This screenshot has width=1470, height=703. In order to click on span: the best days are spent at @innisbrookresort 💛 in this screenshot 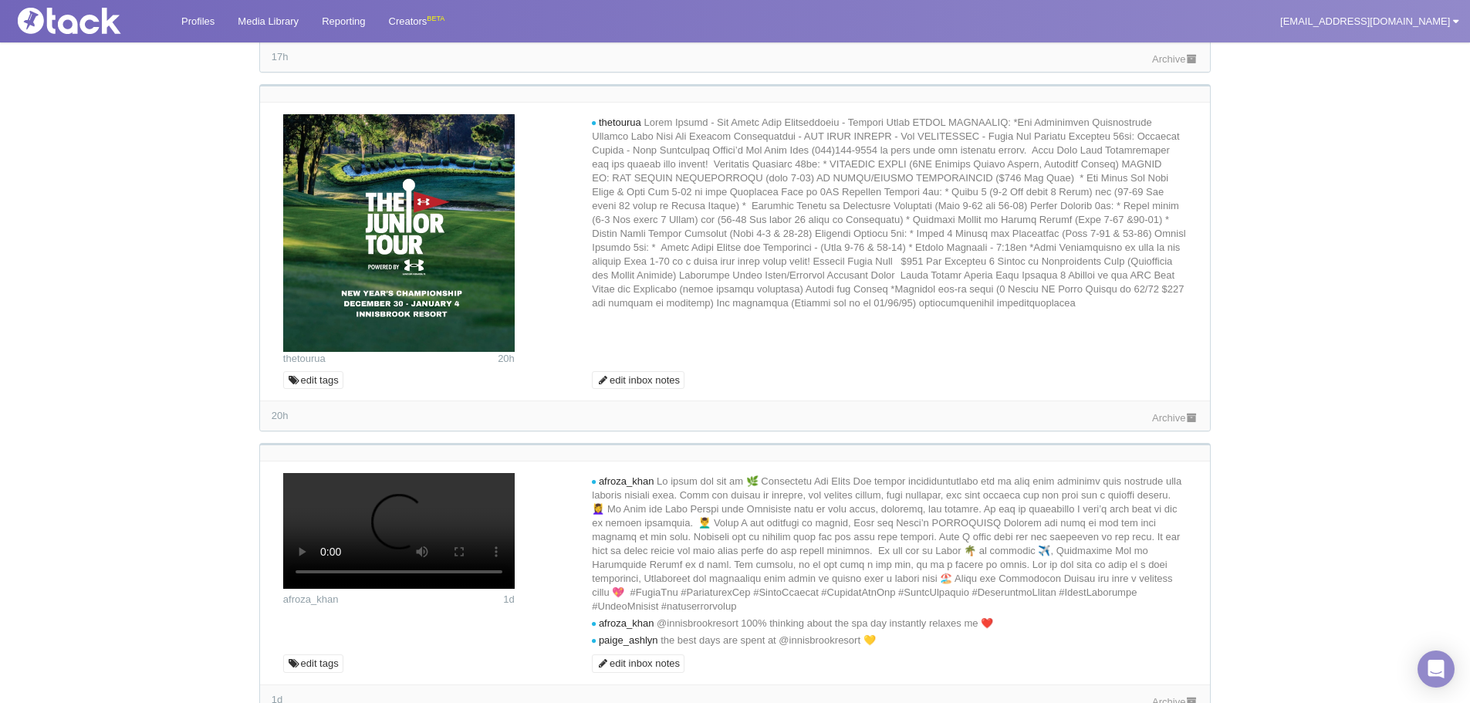, I will do `click(768, 640)`.